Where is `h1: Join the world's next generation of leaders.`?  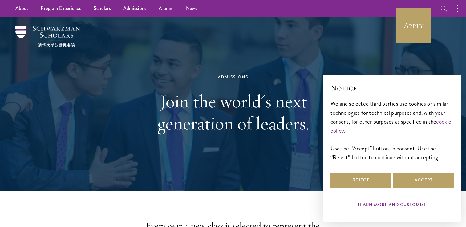
h1: Join the world's next generation of leaders. is located at coordinates (233, 112).